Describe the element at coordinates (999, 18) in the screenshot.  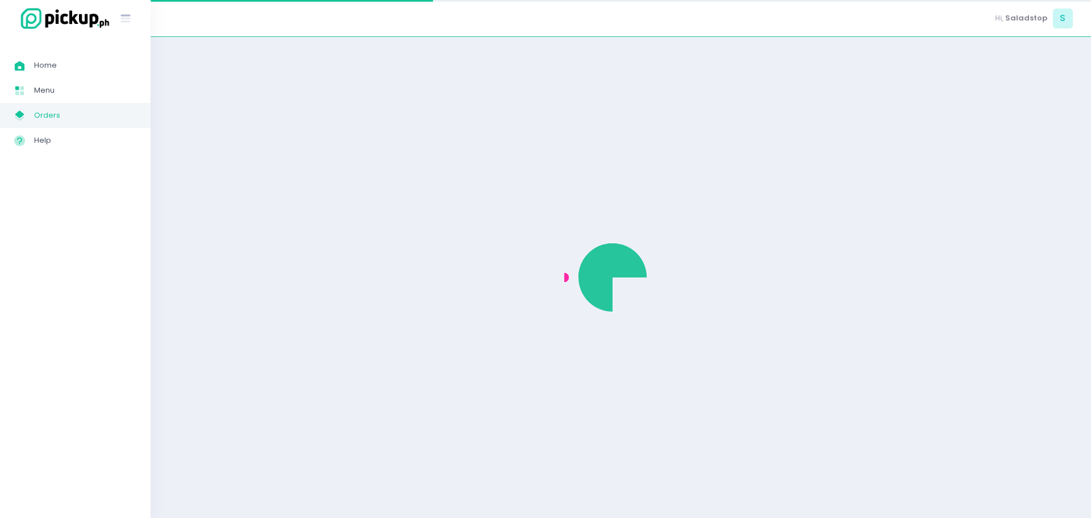
I see `span: Hi,` at that location.